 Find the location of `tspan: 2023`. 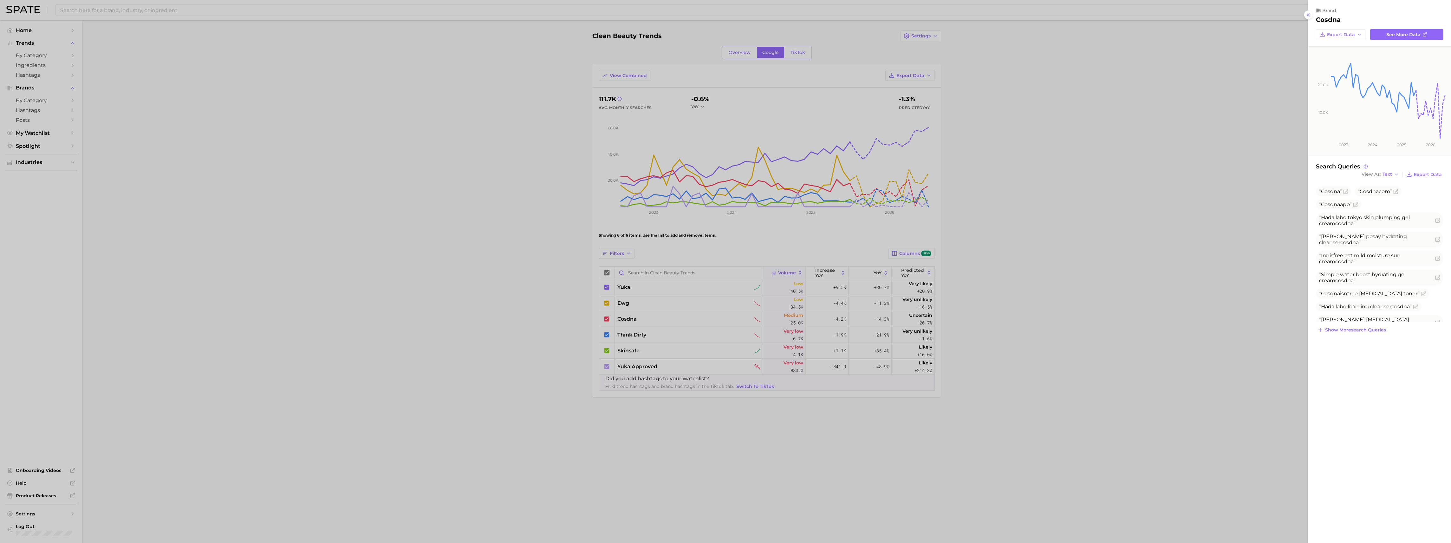

tspan: 2023 is located at coordinates (1343, 145).